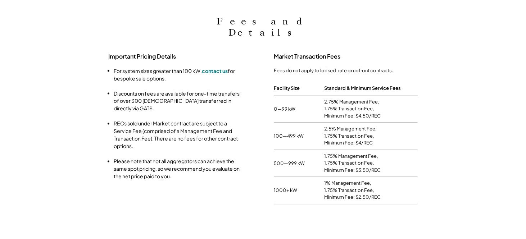 This screenshot has width=526, height=239. I want to click on div: 500—999 kW, so click(299, 164).